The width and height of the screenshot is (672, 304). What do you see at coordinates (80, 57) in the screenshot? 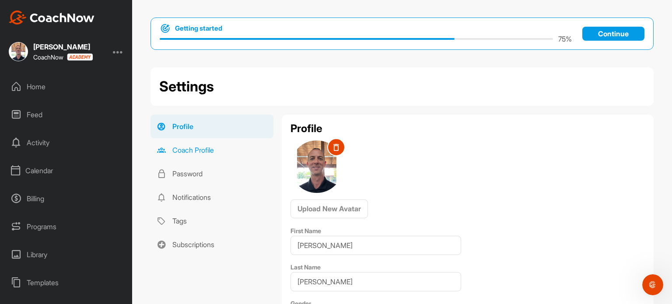
I see `img: CoachNow acadmey` at bounding box center [80, 57].